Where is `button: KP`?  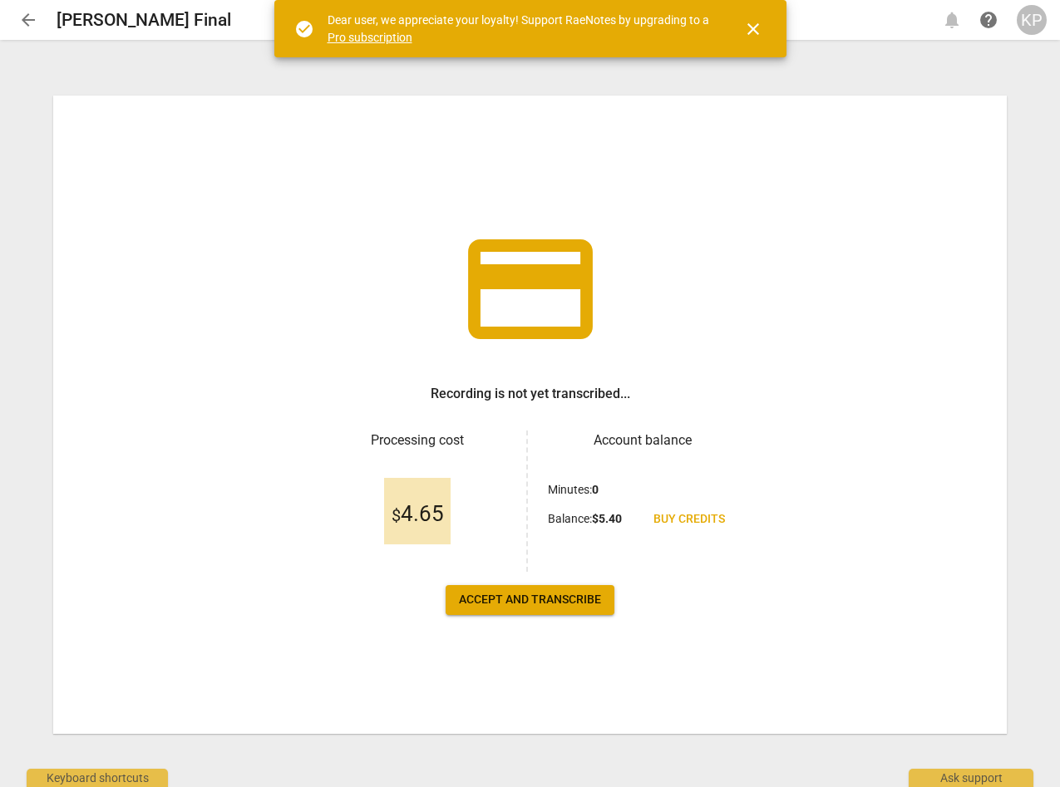
button: KP is located at coordinates (1031, 20).